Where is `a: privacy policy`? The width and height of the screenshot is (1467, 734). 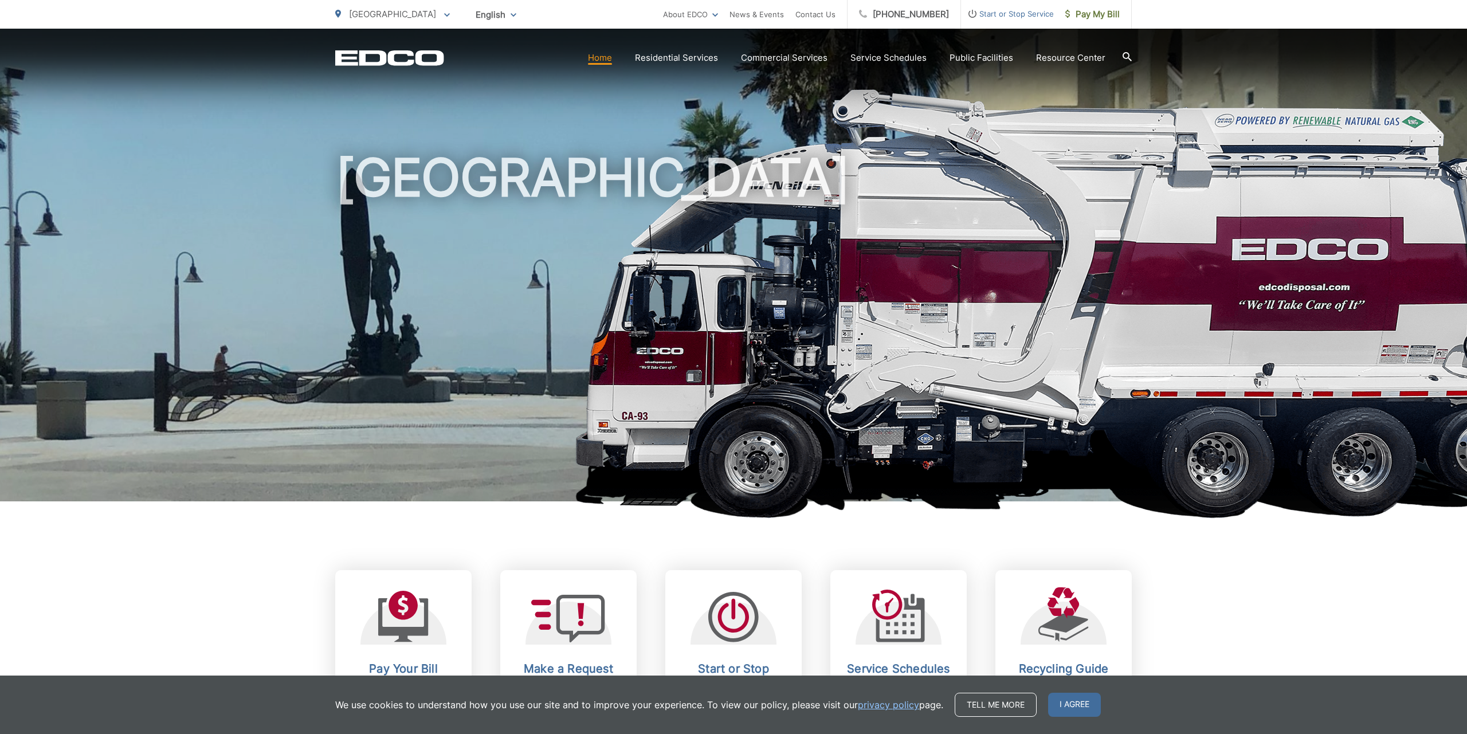 a: privacy policy is located at coordinates (888, 705).